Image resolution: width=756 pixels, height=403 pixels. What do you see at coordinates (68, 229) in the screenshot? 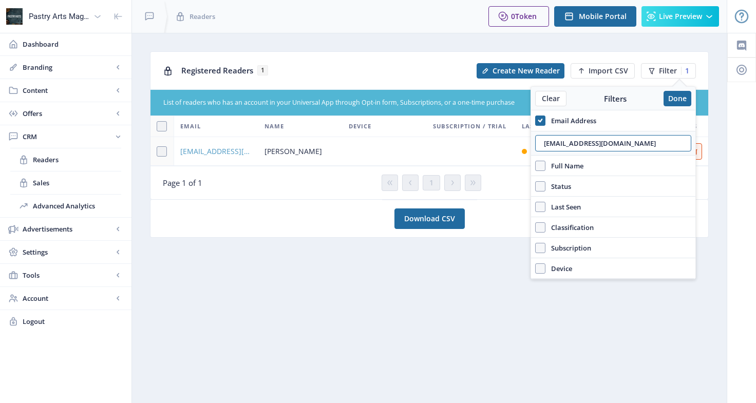
I see `span: Advertisements` at bounding box center [68, 229].